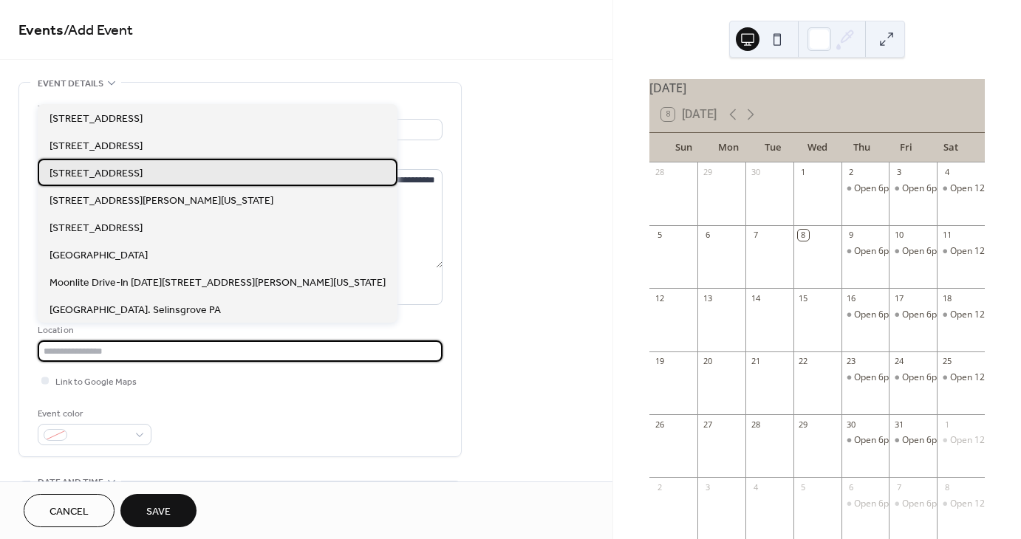  What do you see at coordinates (906, 148) in the screenshot?
I see `div: Fri` at bounding box center [906, 148].